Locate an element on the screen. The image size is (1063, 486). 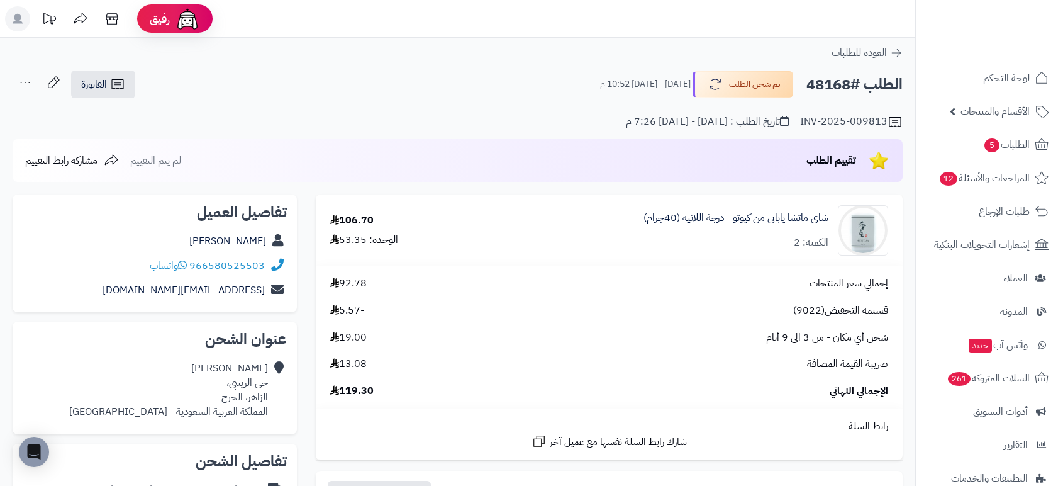
a: واتساب is located at coordinates (168, 266).